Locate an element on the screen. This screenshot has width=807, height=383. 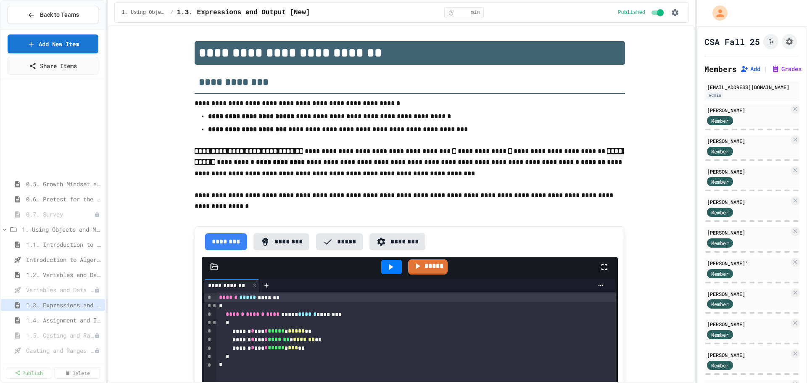
a: Publish is located at coordinates (29, 373).